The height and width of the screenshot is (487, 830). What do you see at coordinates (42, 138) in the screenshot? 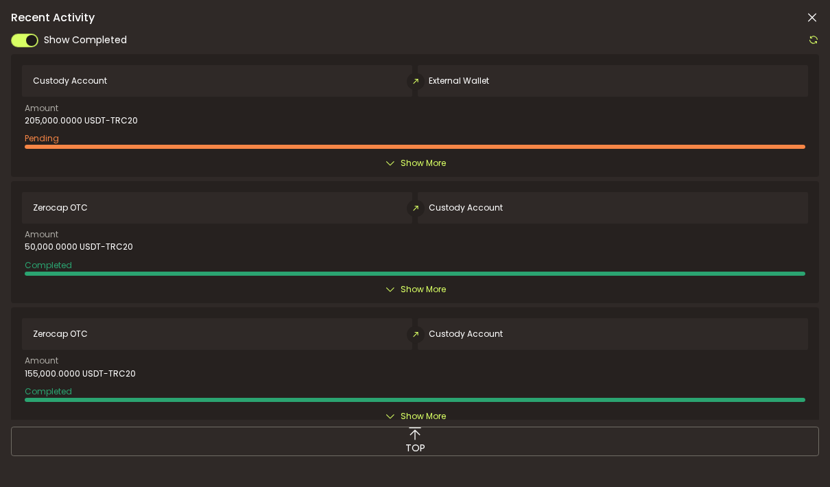
I see `span: Pending` at bounding box center [42, 138].